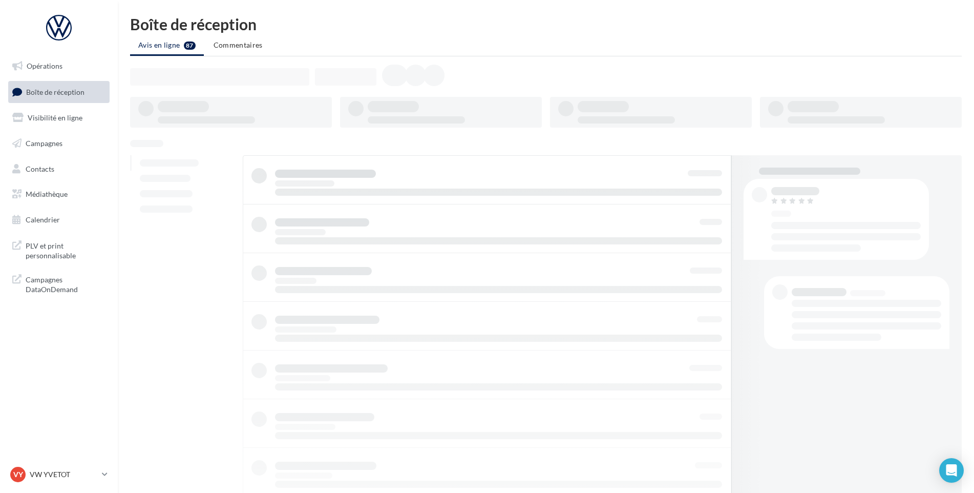  I want to click on a: Médiathèque, so click(59, 194).